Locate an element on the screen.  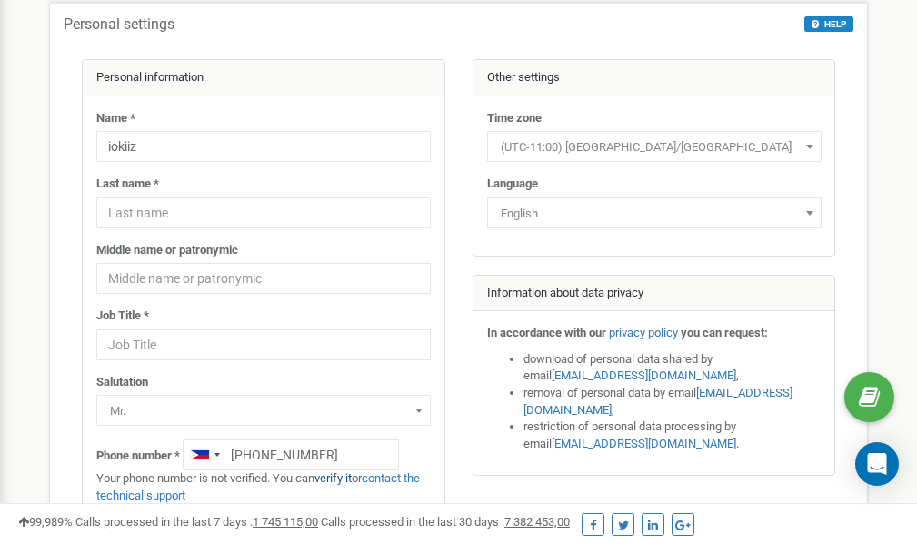
strong: you can request: is located at coordinates (725, 332).